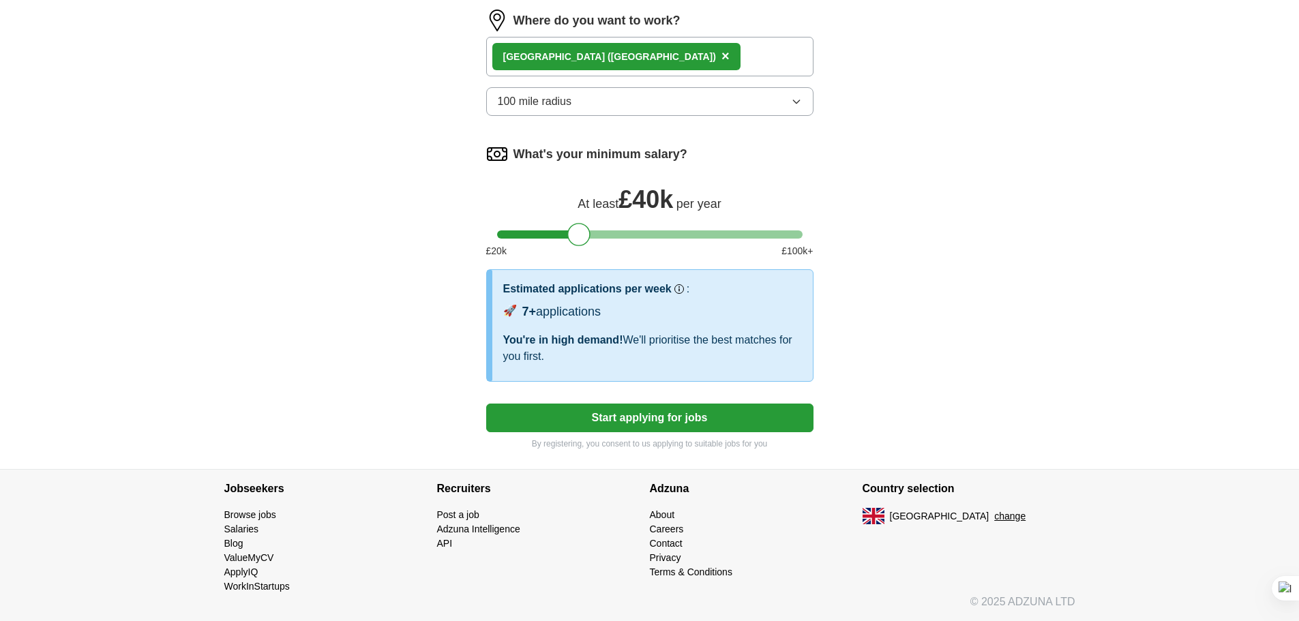 Image resolution: width=1299 pixels, height=621 pixels. Describe the element at coordinates (597, 20) in the screenshot. I see `label: Where do you want to work?` at that location.